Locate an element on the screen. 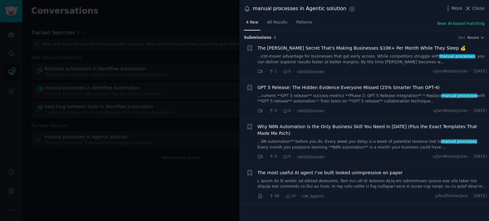 The image size is (489, 221). span: r/AI_Agents is located at coordinates (313, 197).